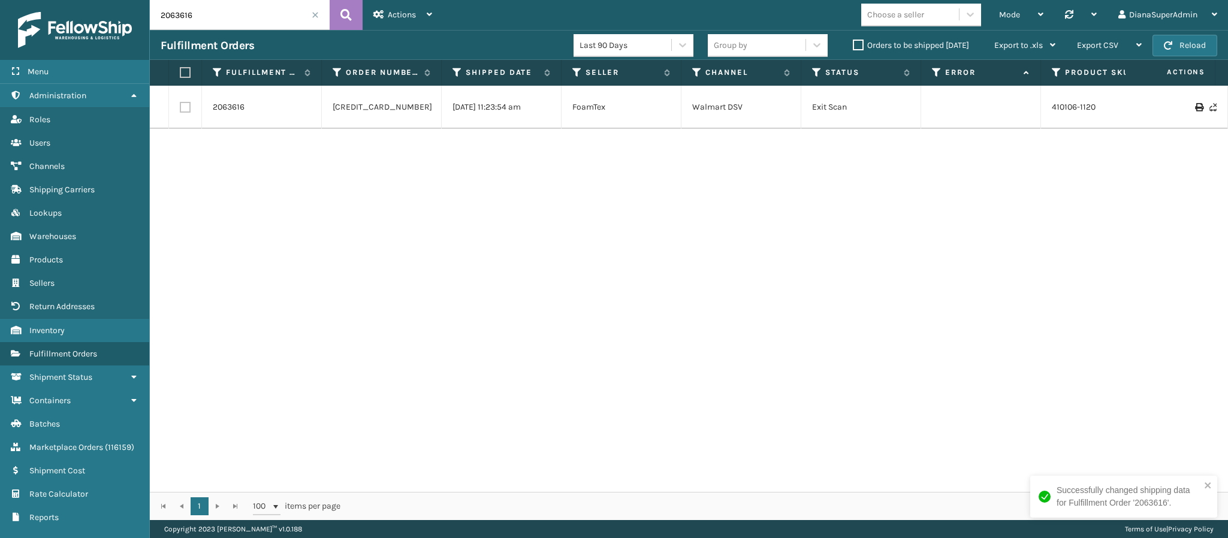 The image size is (1228, 538). What do you see at coordinates (741, 107) in the screenshot?
I see `td: Walmart DSV` at bounding box center [741, 107].